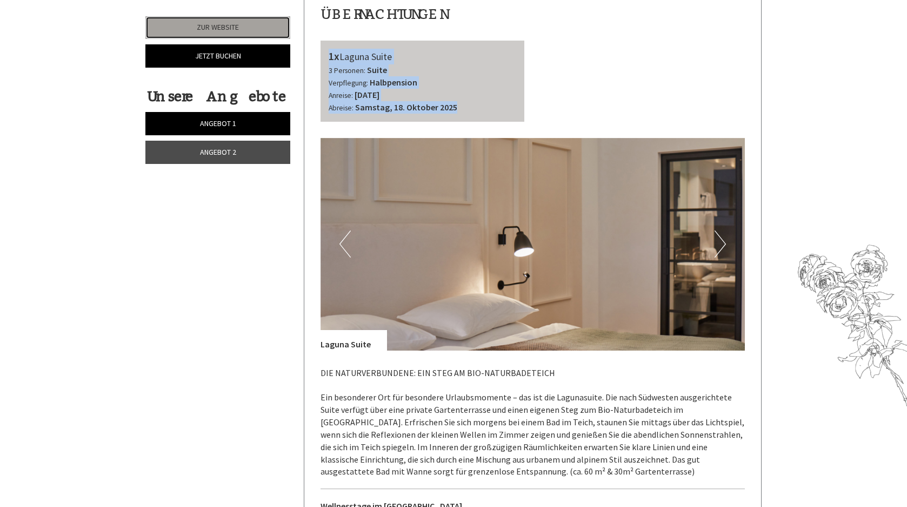 This screenshot has width=907, height=507. What do you see at coordinates (218, 28) in the screenshot?
I see `a: Zur Website` at bounding box center [218, 28].